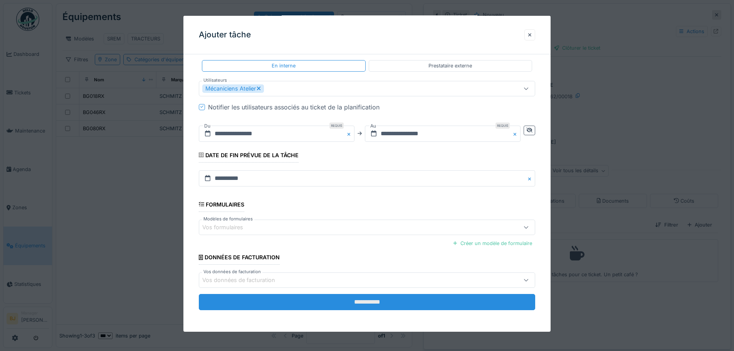 The image size is (734, 351). I want to click on div: Vos formulaires, so click(228, 227).